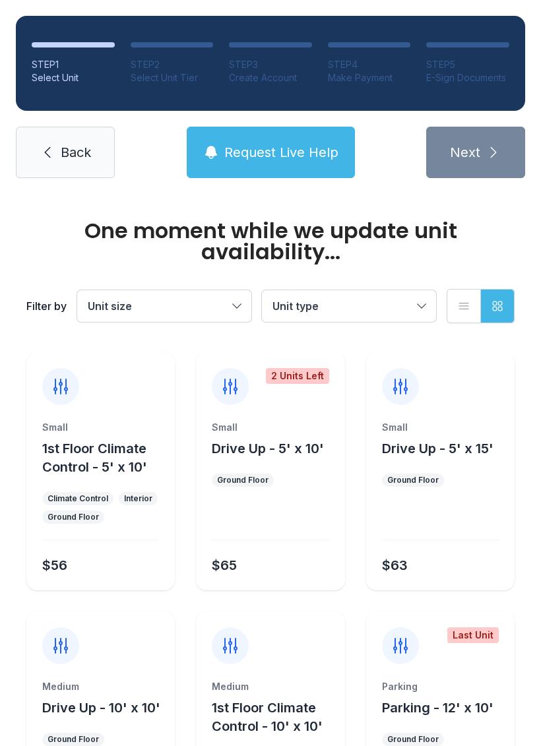 The height and width of the screenshot is (746, 541). Describe the element at coordinates (437, 708) in the screenshot. I see `span: Parking - 12' x 10'` at that location.